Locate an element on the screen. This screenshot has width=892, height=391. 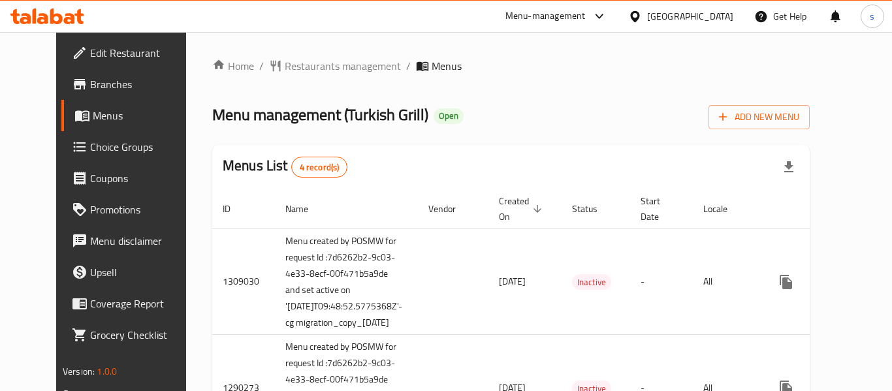
span: Menu disclaimer is located at coordinates (142, 241).